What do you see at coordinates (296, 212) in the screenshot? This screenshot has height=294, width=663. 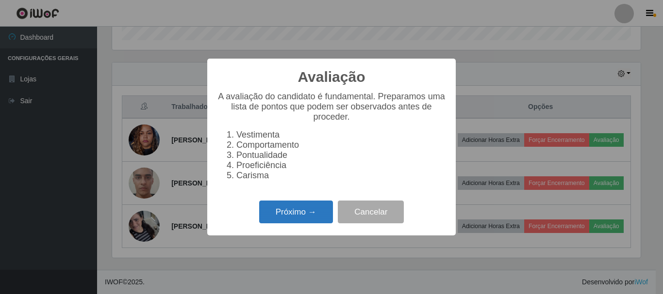 I see `button: Próximo →` at bounding box center [296, 212].